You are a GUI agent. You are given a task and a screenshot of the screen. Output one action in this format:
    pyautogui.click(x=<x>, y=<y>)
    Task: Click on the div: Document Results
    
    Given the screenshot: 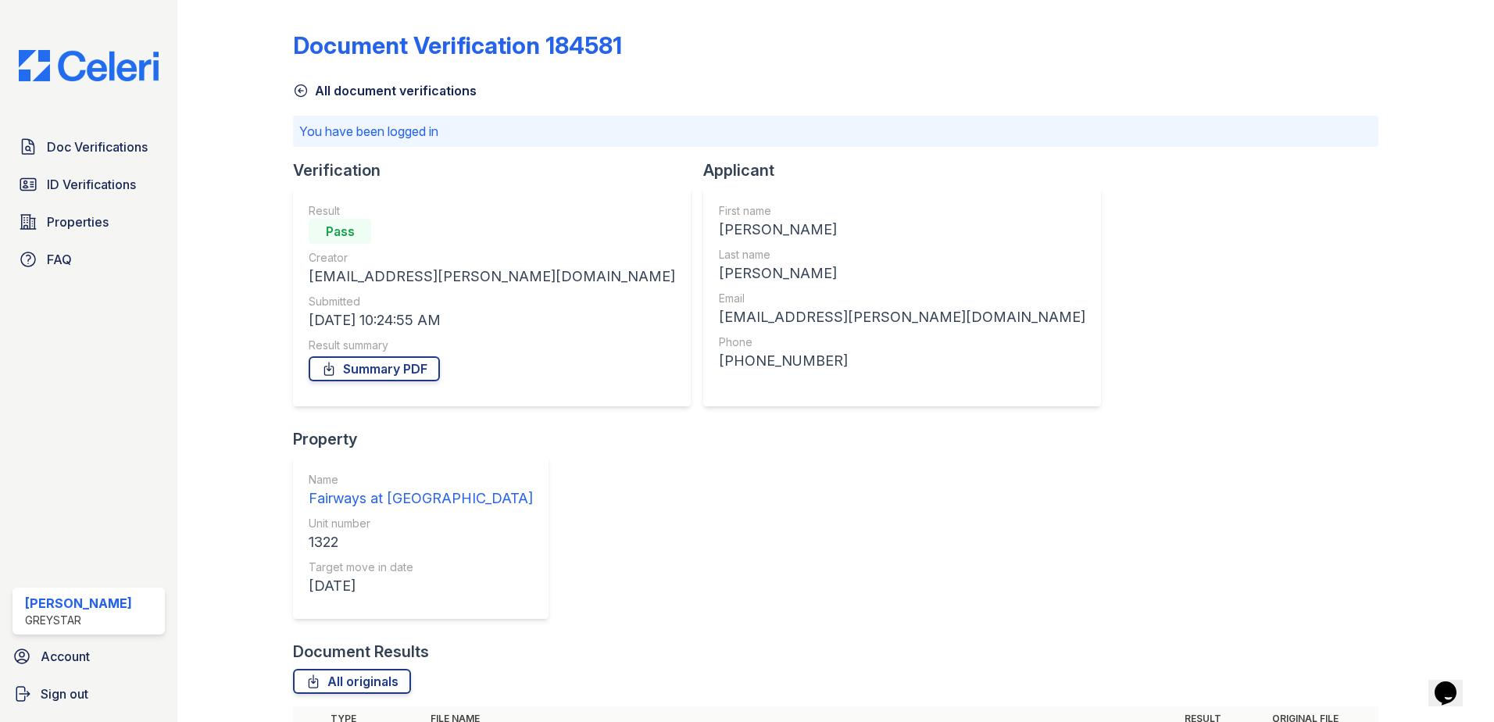 What is the action you would take?
    pyautogui.click(x=361, y=652)
    